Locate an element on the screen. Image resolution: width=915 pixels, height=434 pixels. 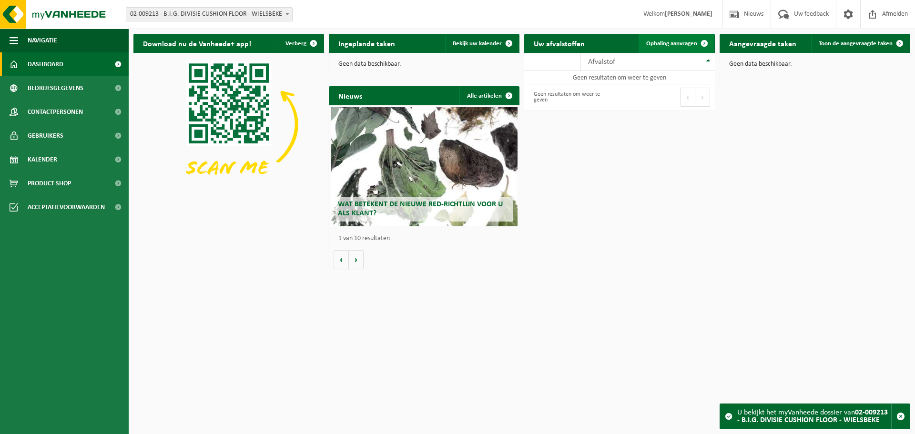
span: Navigatie is located at coordinates (42, 41).